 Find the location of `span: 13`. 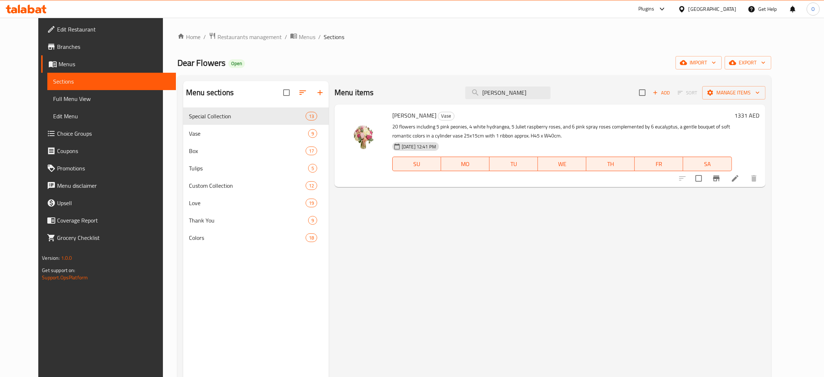

span: 13 is located at coordinates (312, 116).